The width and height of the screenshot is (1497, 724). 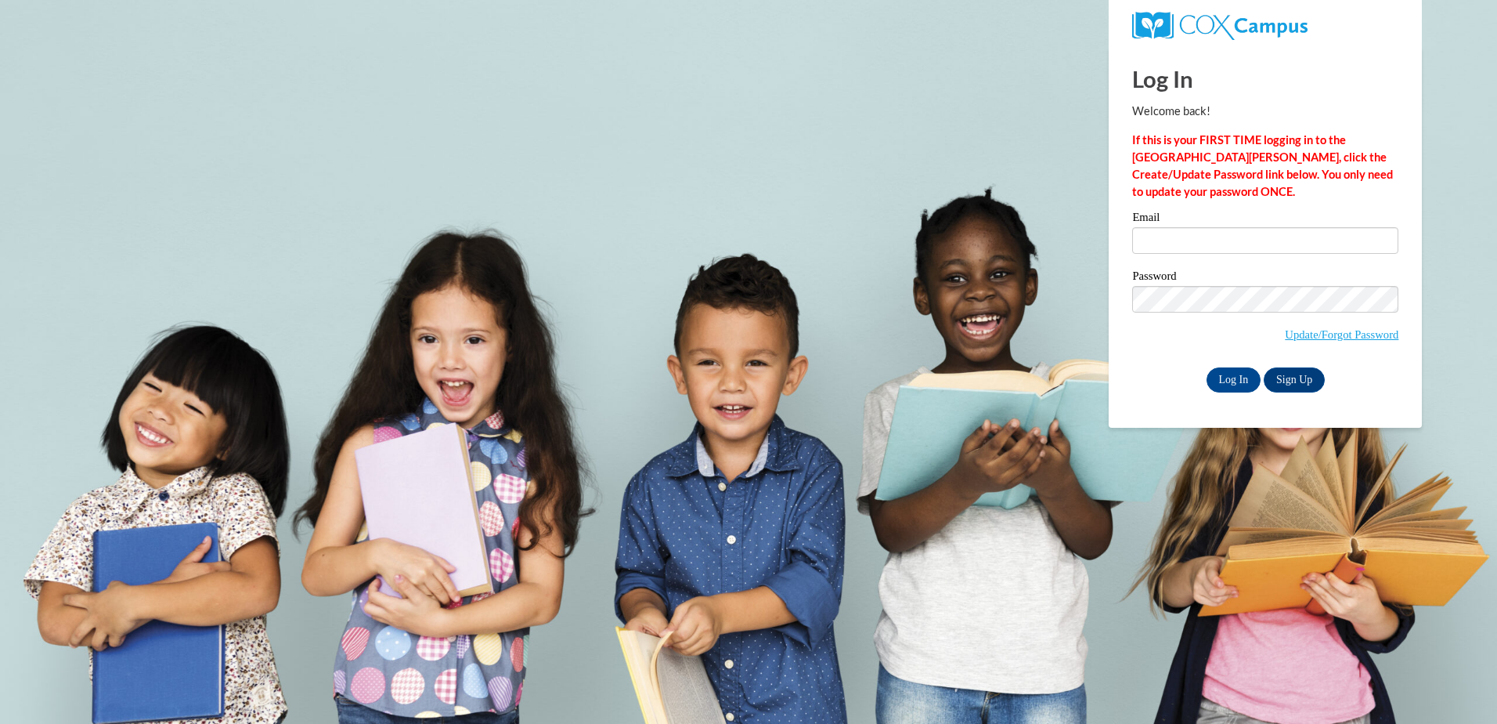 What do you see at coordinates (1265, 111) in the screenshot?
I see `p: Welcome back!` at bounding box center [1265, 111].